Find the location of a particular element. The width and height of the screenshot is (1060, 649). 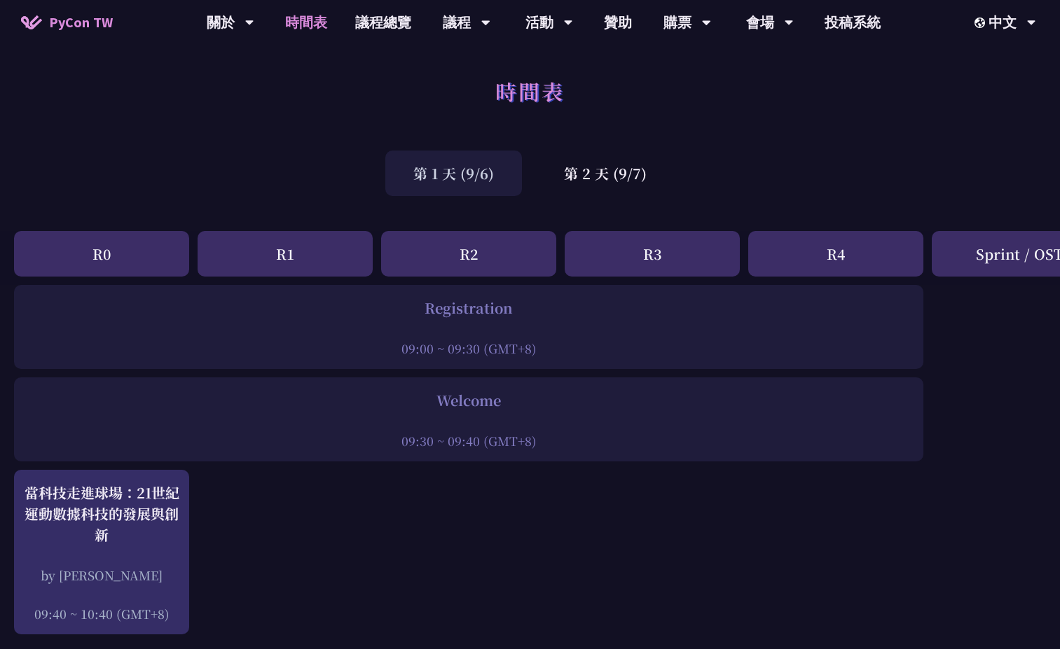

div: 當科技走進球場：21世紀運動數據科技的發展與創新 is located at coordinates (102, 514).